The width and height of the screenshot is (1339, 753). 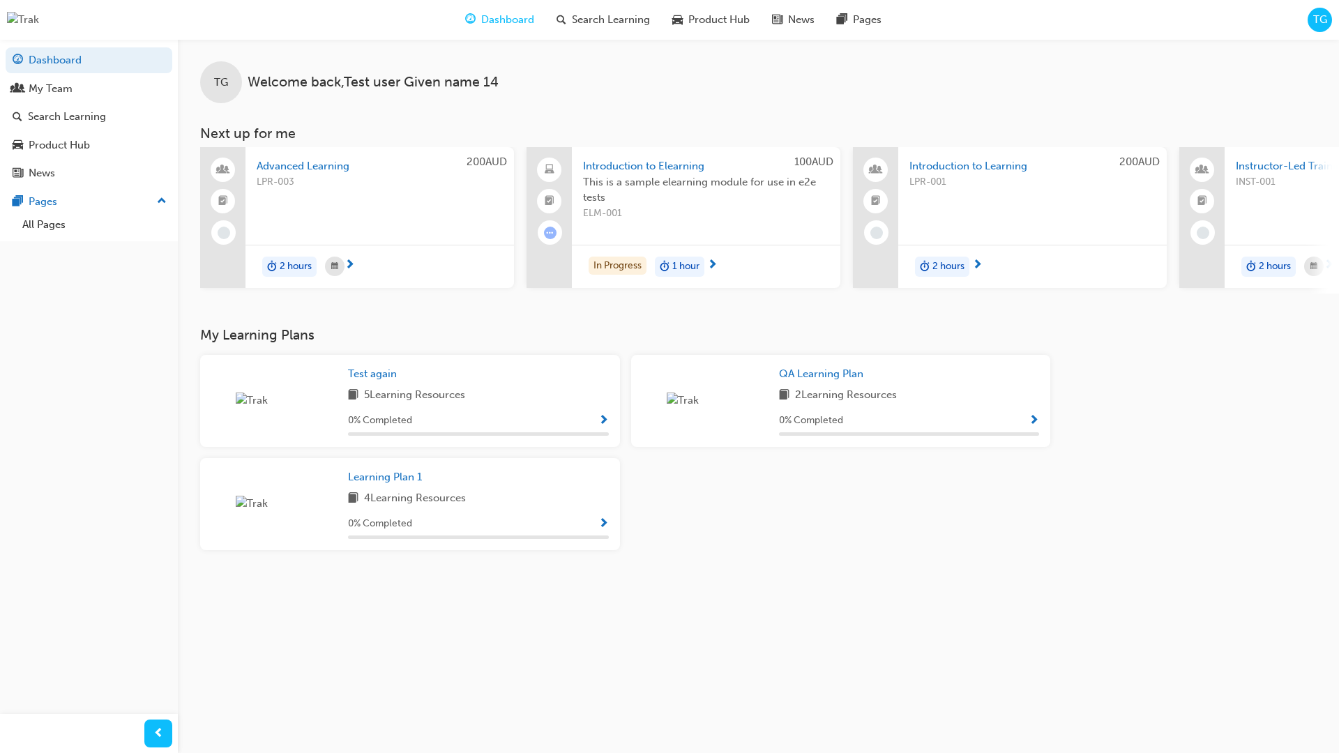 I want to click on a: Test again, so click(x=375, y=374).